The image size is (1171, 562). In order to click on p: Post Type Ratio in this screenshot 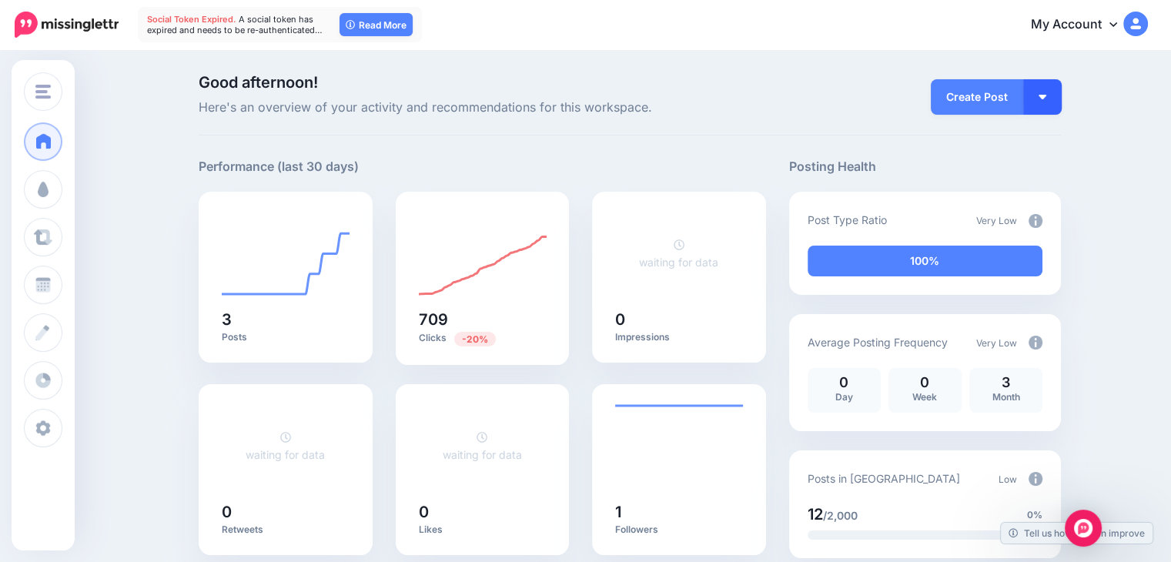, I will do `click(847, 219)`.